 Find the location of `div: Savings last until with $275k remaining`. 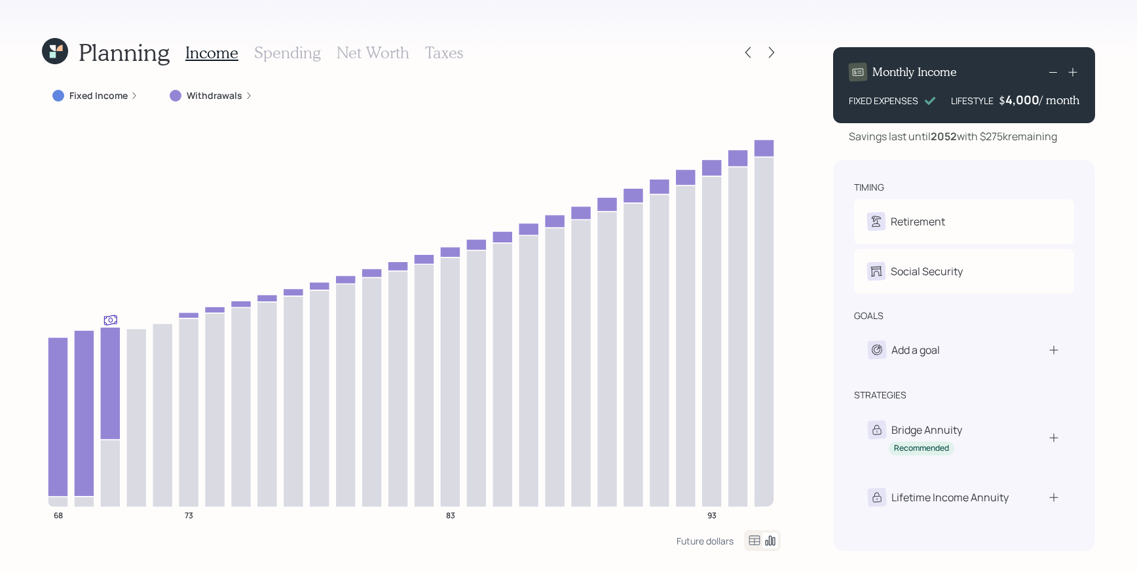

div: Savings last until with $275k remaining is located at coordinates (953, 136).